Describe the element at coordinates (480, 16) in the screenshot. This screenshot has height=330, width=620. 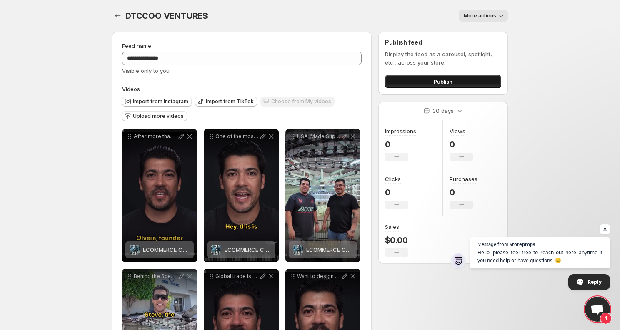
I see `span: More actions` at that location.